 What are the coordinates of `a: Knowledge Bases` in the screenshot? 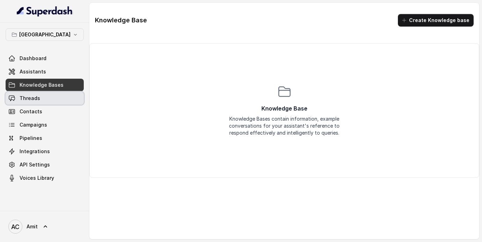 It's located at (45, 85).